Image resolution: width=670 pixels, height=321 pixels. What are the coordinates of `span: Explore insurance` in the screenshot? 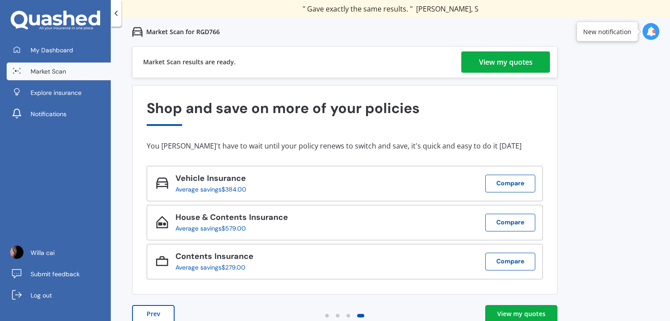 It's located at (56, 93).